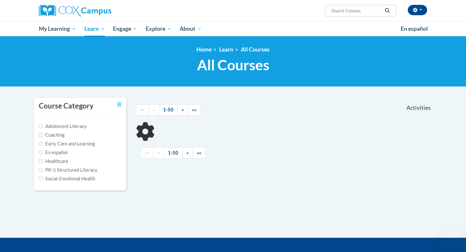 The height and width of the screenshot is (252, 466). I want to click on a: Home, so click(204, 49).